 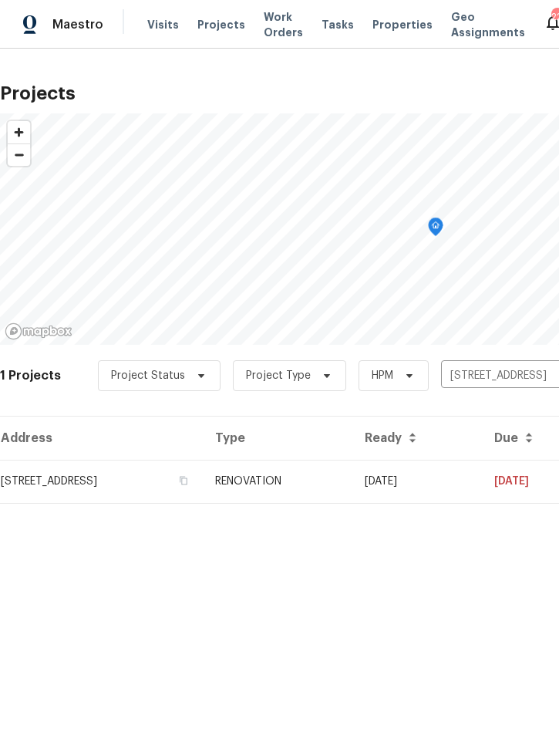 I want to click on span: HPM, so click(x=383, y=376).